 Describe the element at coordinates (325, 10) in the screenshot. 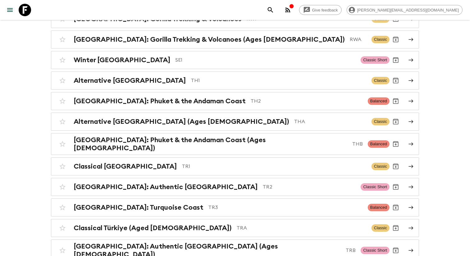

I see `span: Give feedback` at that location.